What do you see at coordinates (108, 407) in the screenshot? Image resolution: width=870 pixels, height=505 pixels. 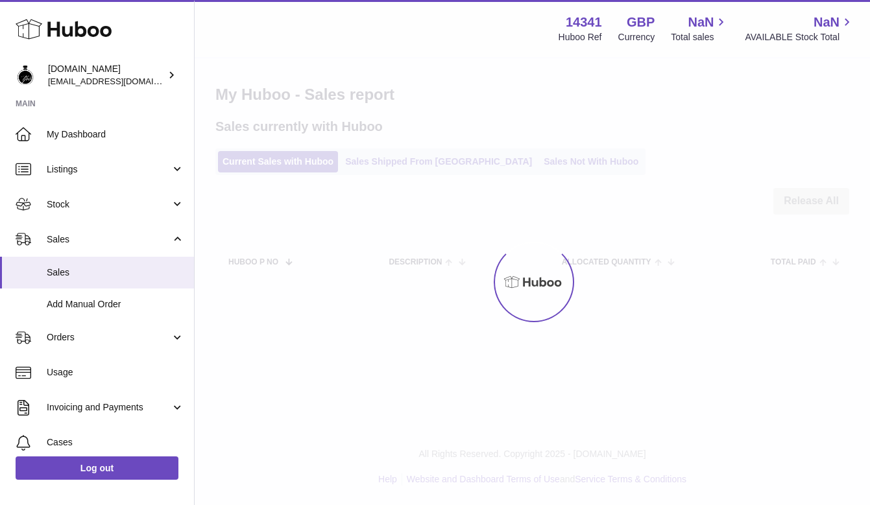 I see `span: Invoicing and Payments` at bounding box center [108, 407].